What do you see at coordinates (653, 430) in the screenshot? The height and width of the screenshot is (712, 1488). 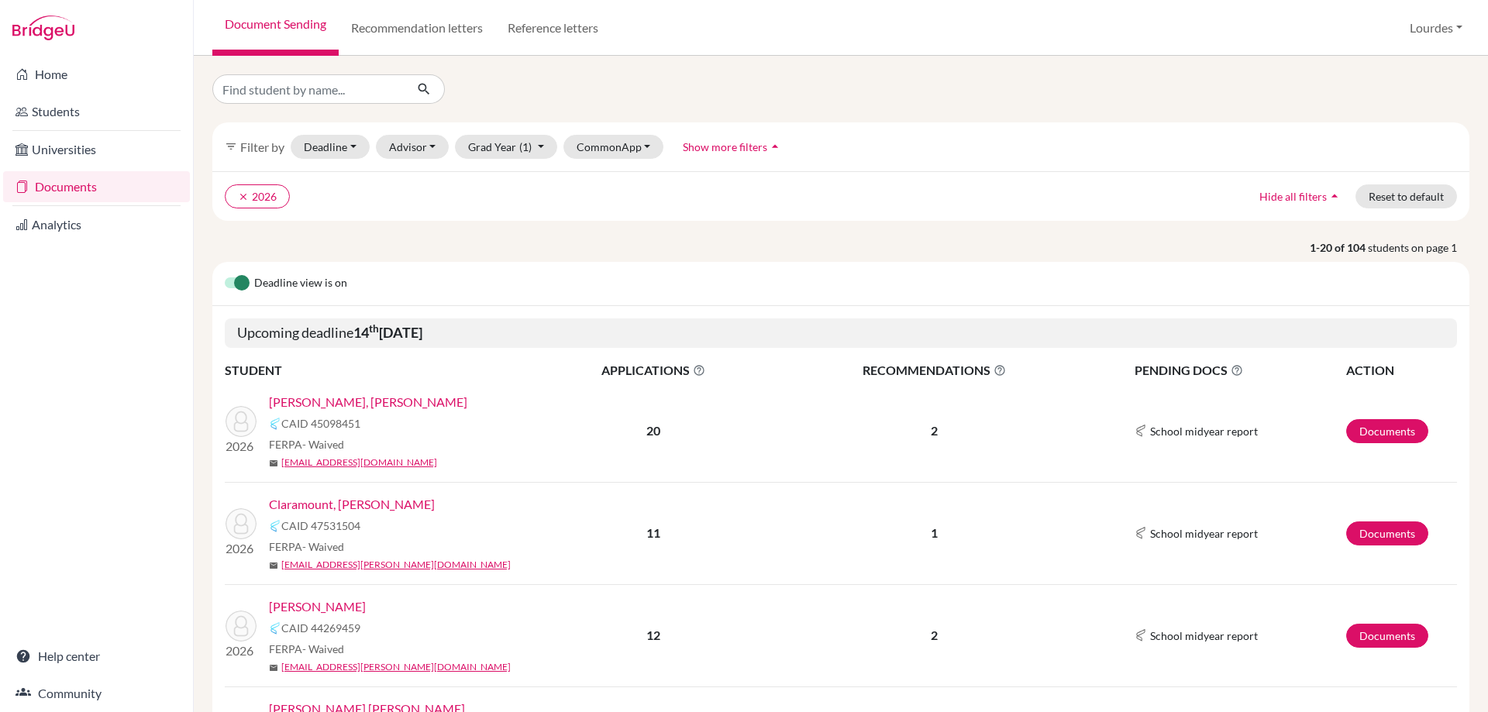 I see `b: 20` at bounding box center [653, 430].